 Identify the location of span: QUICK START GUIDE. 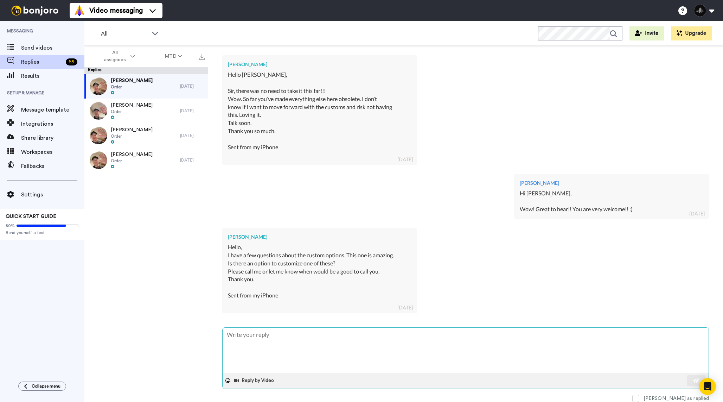
(31, 216).